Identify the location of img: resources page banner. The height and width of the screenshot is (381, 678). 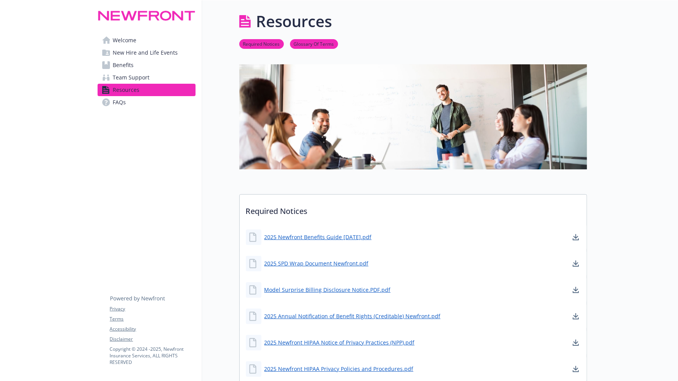
(413, 117).